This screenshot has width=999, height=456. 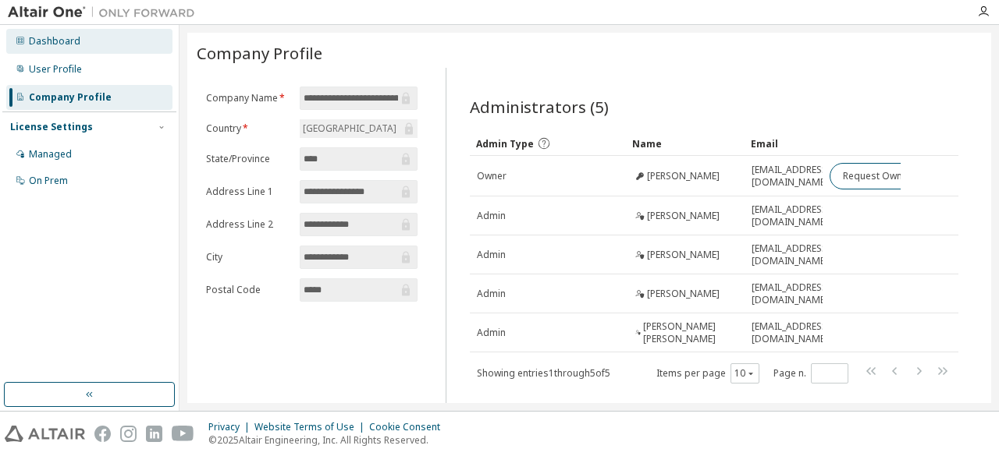 What do you see at coordinates (328, 440) in the screenshot?
I see `p: © 2025 Altair Engineering, Inc. All Rights Reserved.` at bounding box center [328, 440].